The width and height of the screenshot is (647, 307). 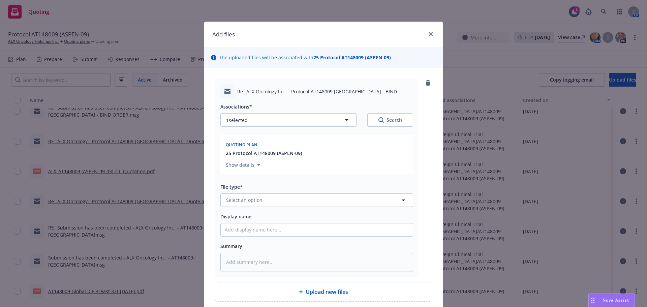 I want to click on input: Add display name here..., so click(x=317, y=230).